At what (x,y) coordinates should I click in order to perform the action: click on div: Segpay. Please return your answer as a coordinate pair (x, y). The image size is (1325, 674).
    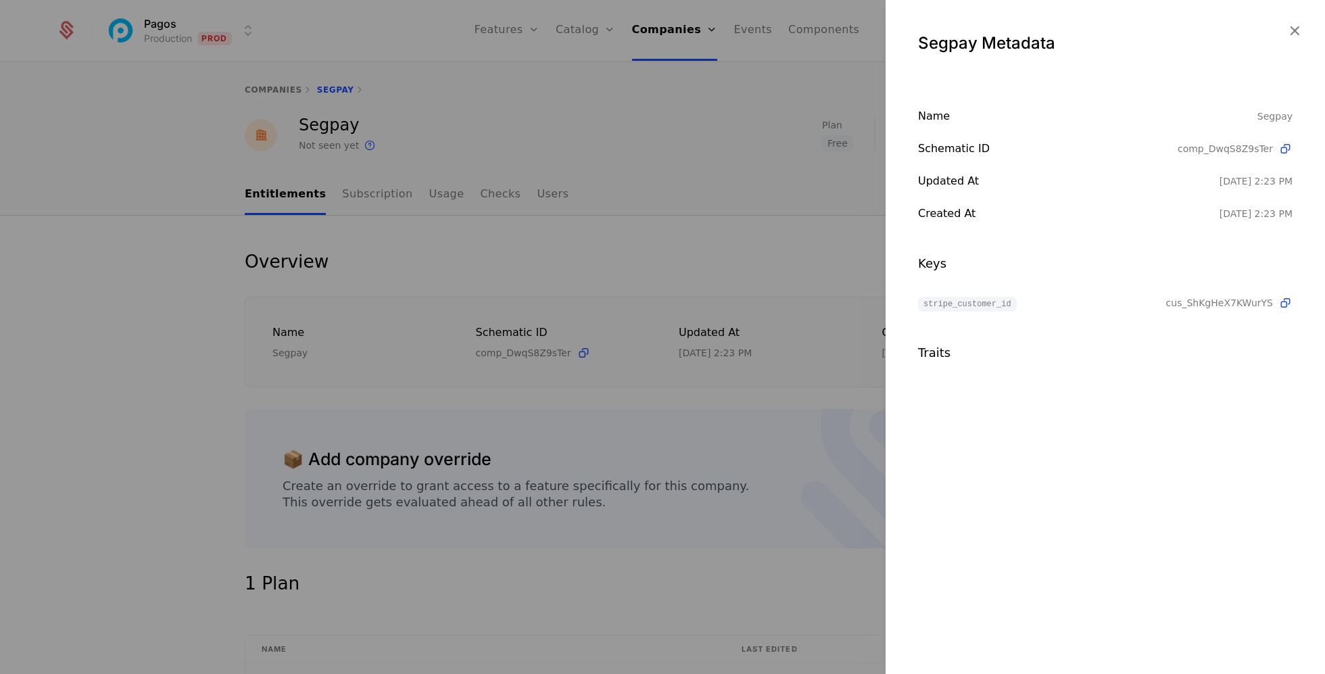
    Looking at the image, I should click on (1275, 116).